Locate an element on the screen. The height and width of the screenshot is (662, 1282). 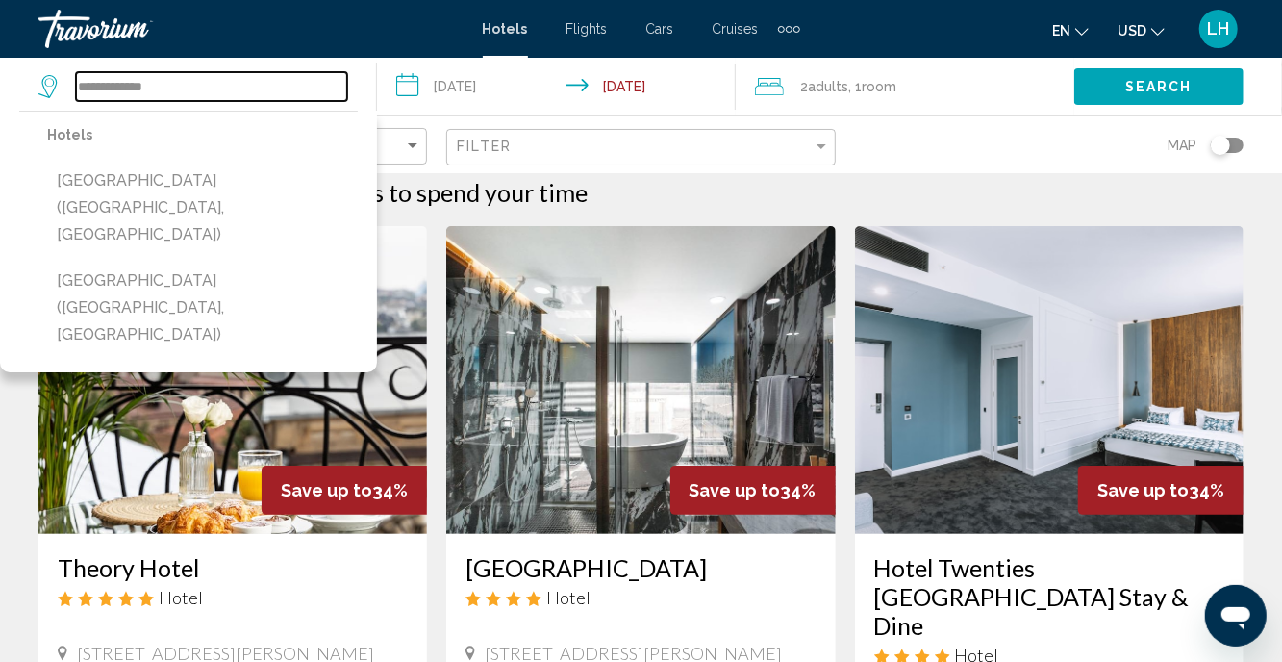
span: Map is located at coordinates (1182, 145).